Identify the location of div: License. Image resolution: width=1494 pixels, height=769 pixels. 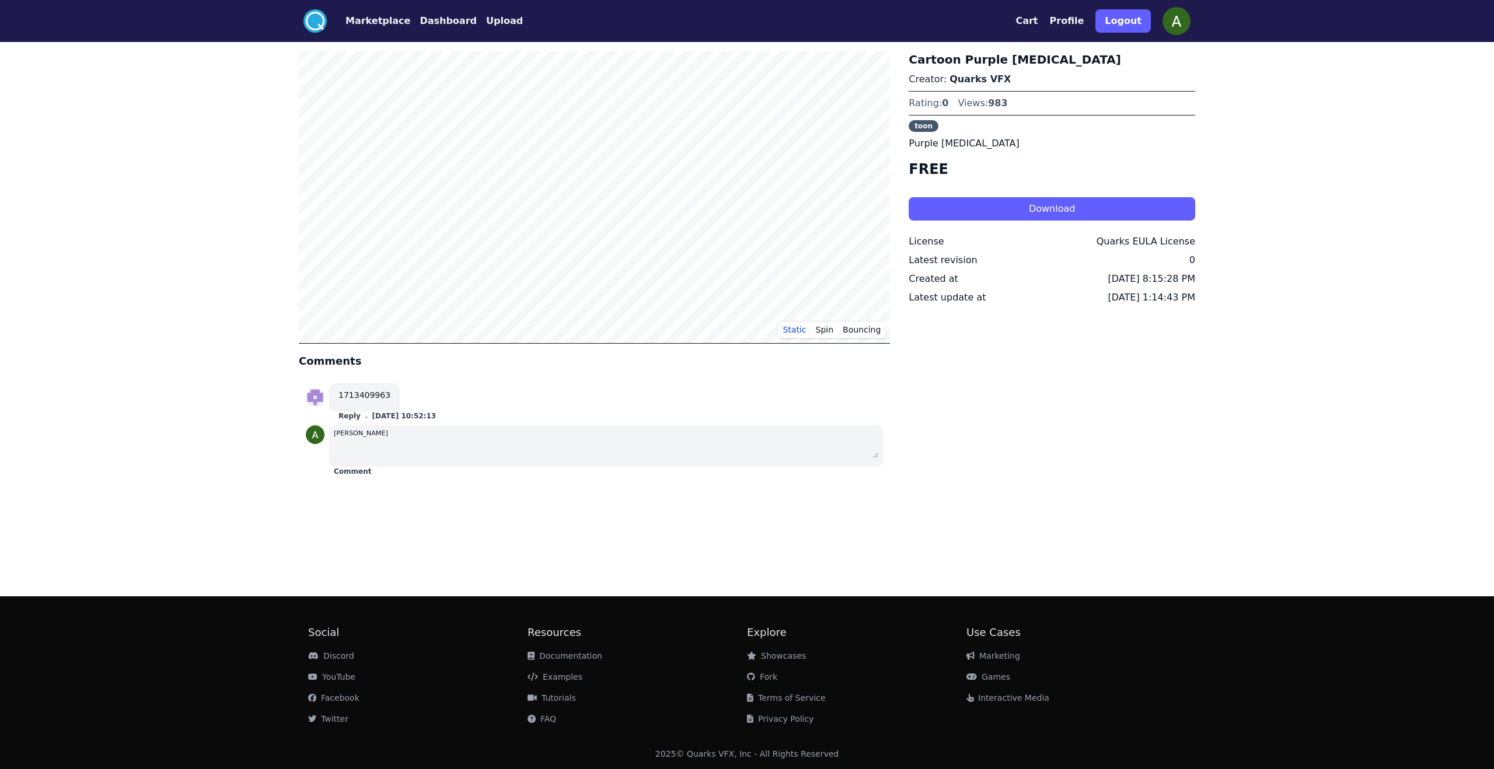
(926, 242).